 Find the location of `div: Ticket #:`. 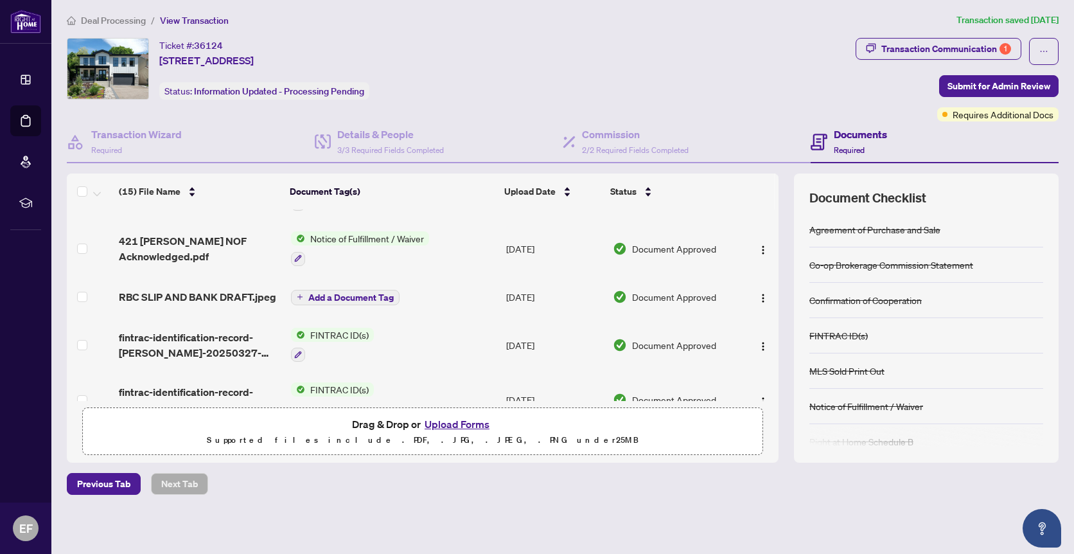

div: Ticket #: is located at coordinates (191, 45).